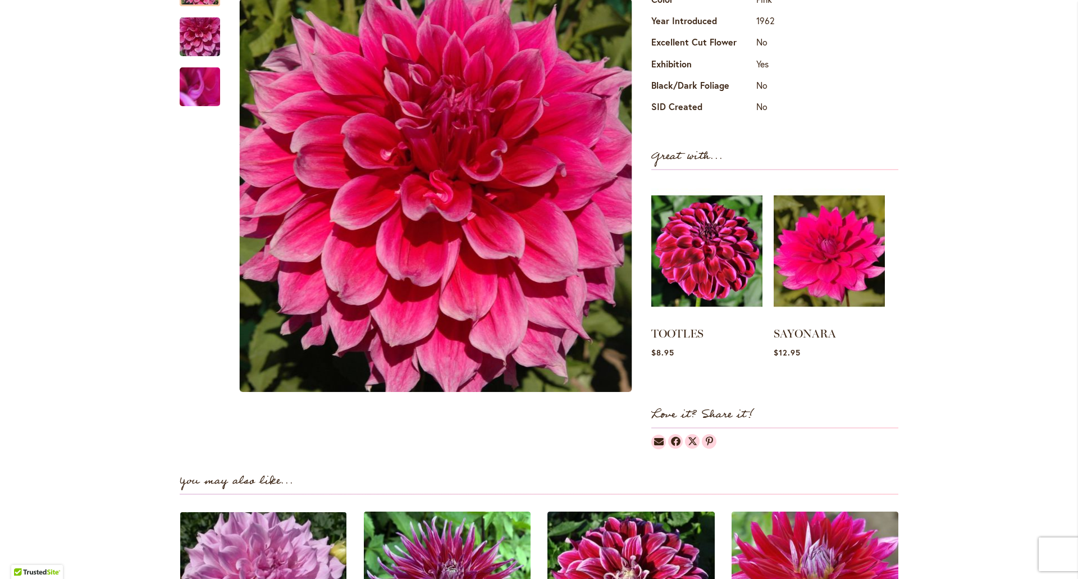 The image size is (1078, 579). I want to click on img: SAYONARA, so click(829, 251).